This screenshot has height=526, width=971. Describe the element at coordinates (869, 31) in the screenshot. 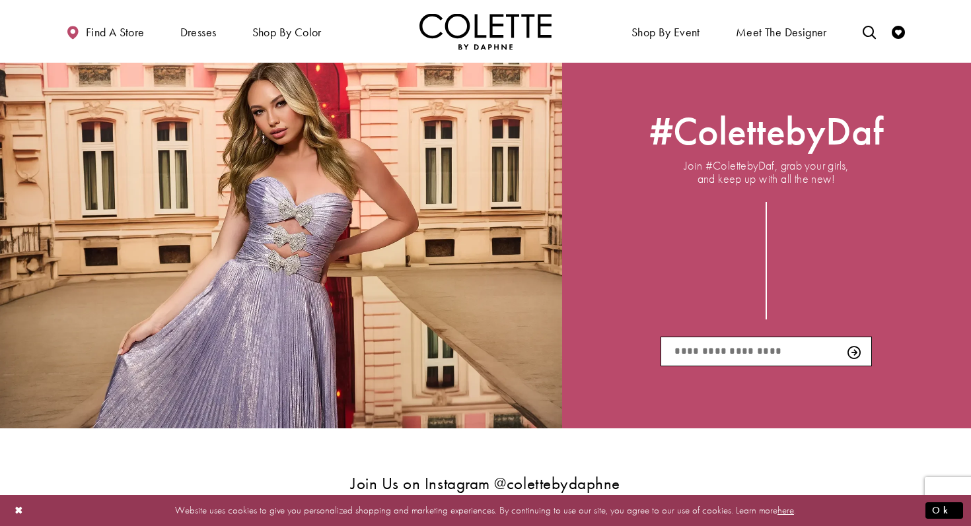

I see `a: Toggle search` at that location.